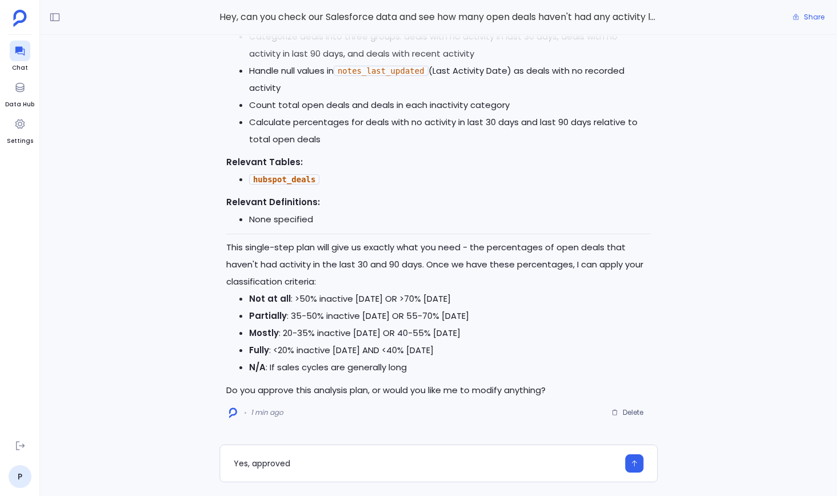 The width and height of the screenshot is (837, 496). I want to click on strong: Fully, so click(259, 350).